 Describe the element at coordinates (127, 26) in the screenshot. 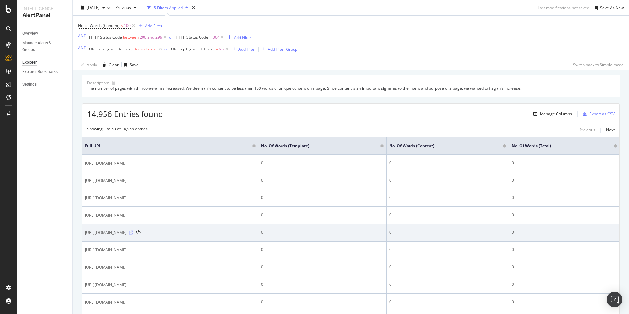

I see `span: 100` at that location.